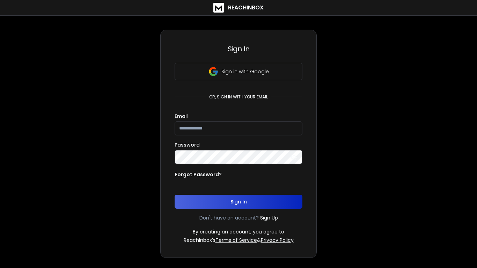 The height and width of the screenshot is (268, 477). Describe the element at coordinates (269, 218) in the screenshot. I see `a: Sign Up` at that location.